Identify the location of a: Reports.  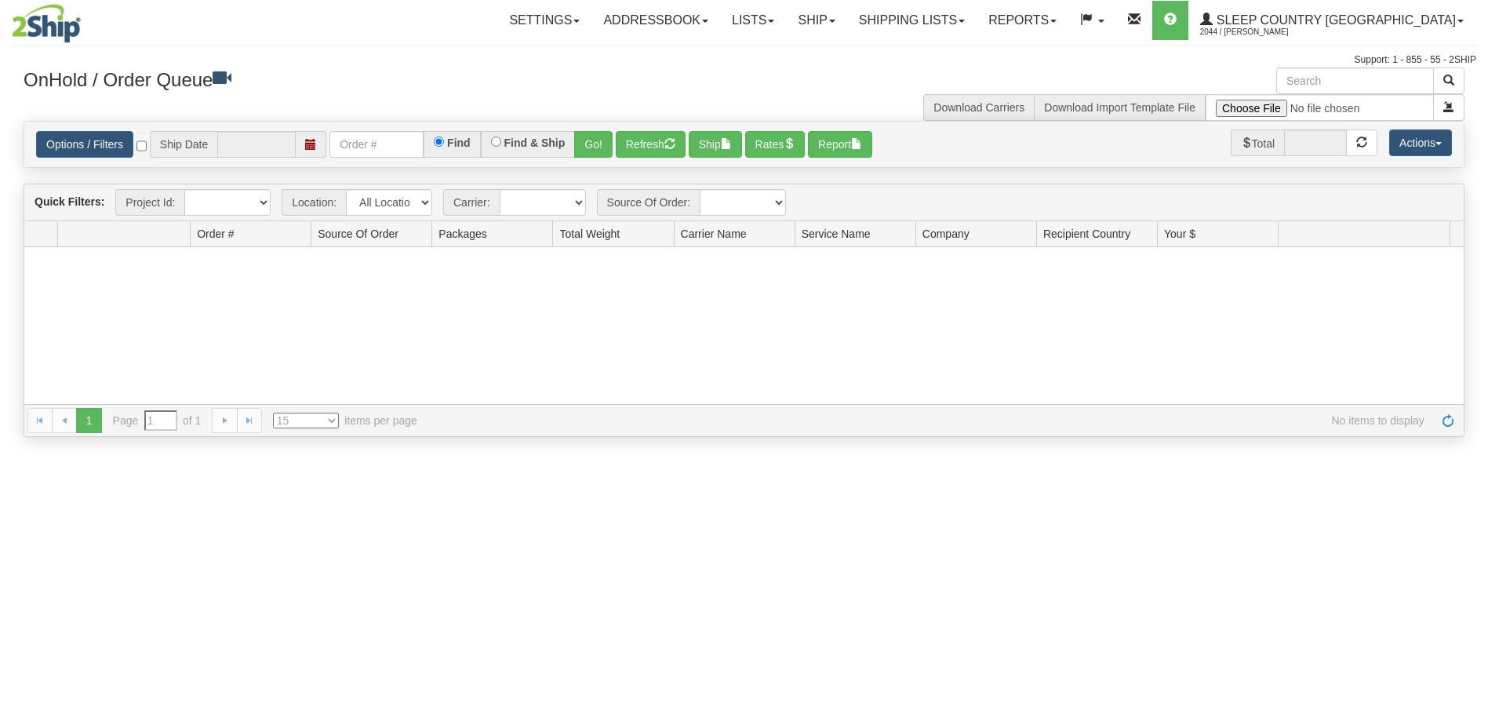
(1022, 20).